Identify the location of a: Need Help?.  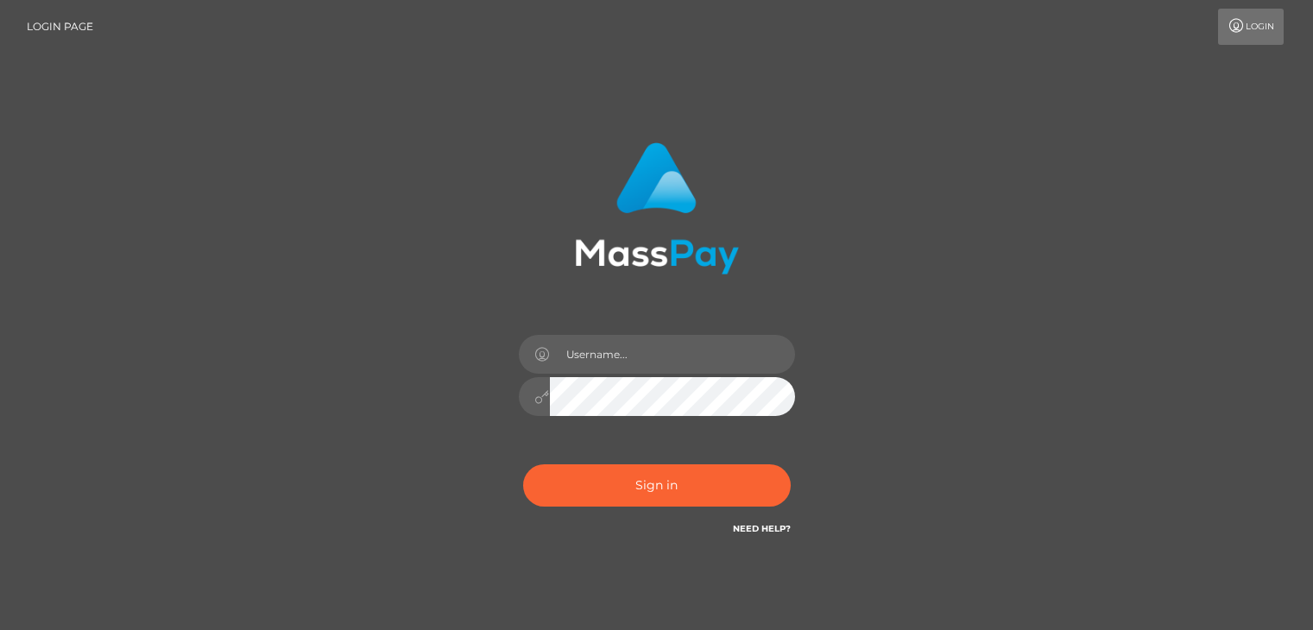
(762, 528).